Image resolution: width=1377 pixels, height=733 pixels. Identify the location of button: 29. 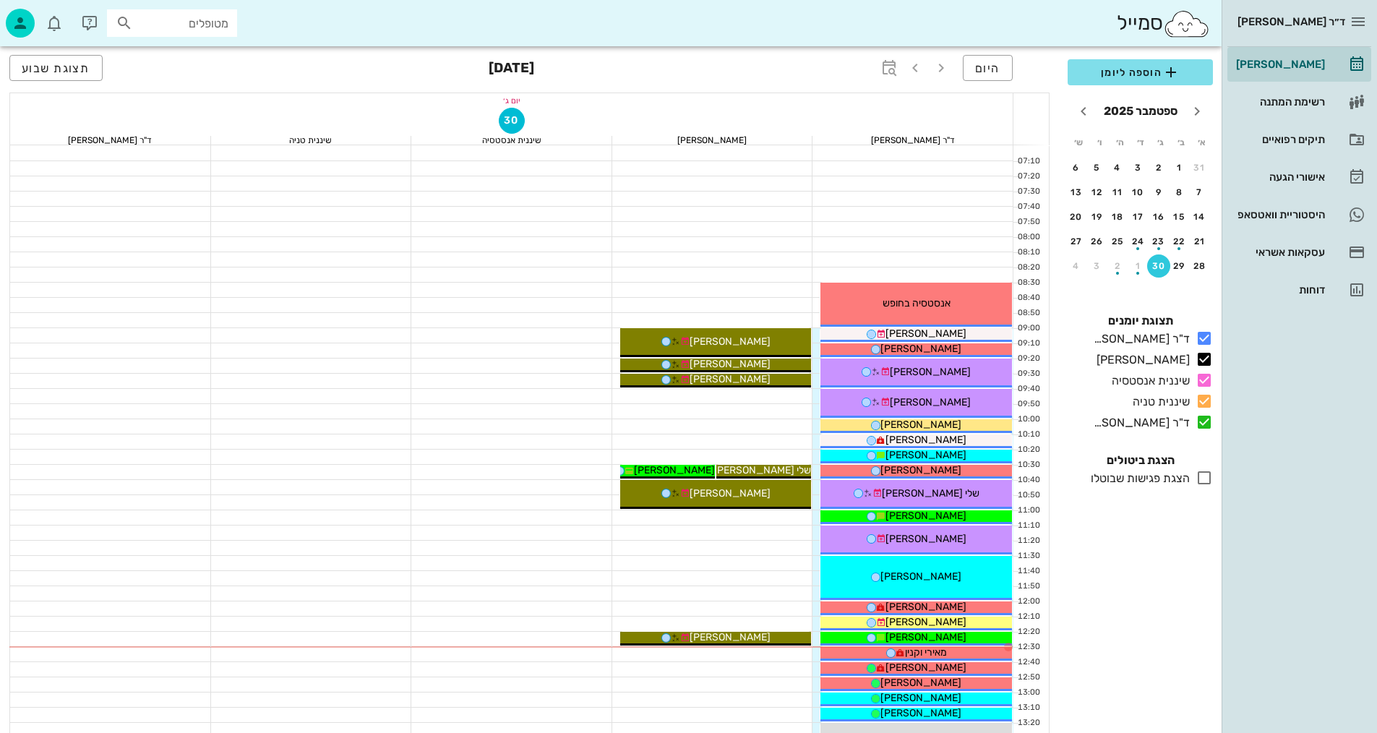
(1180, 266).